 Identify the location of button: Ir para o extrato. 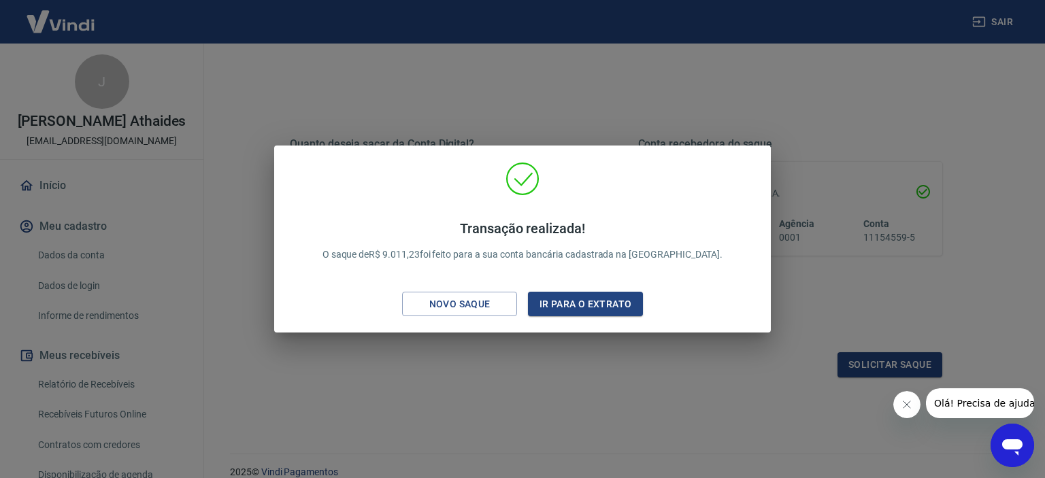
(585, 304).